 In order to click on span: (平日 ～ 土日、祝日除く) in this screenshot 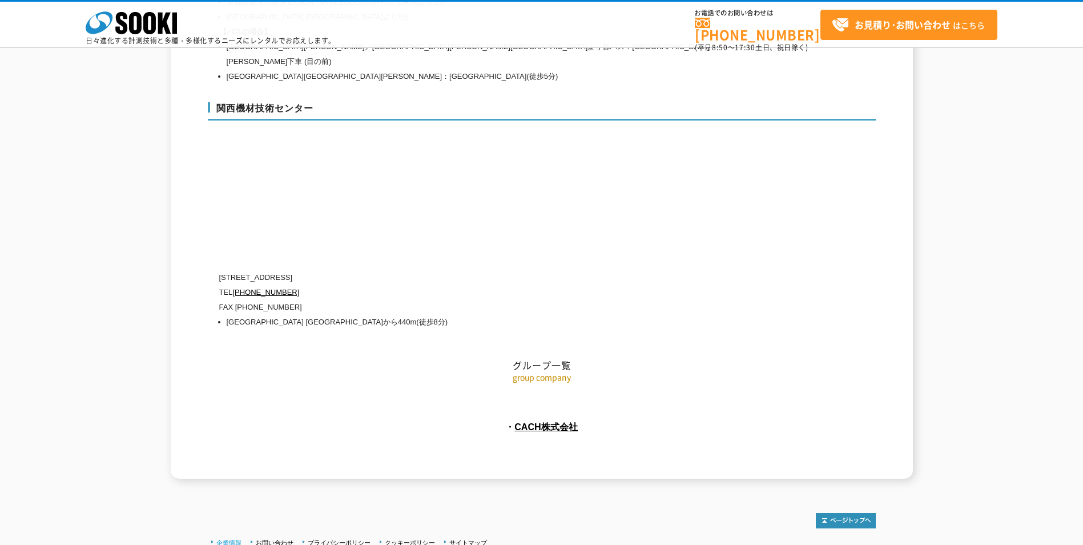, I will do `click(752, 47)`.